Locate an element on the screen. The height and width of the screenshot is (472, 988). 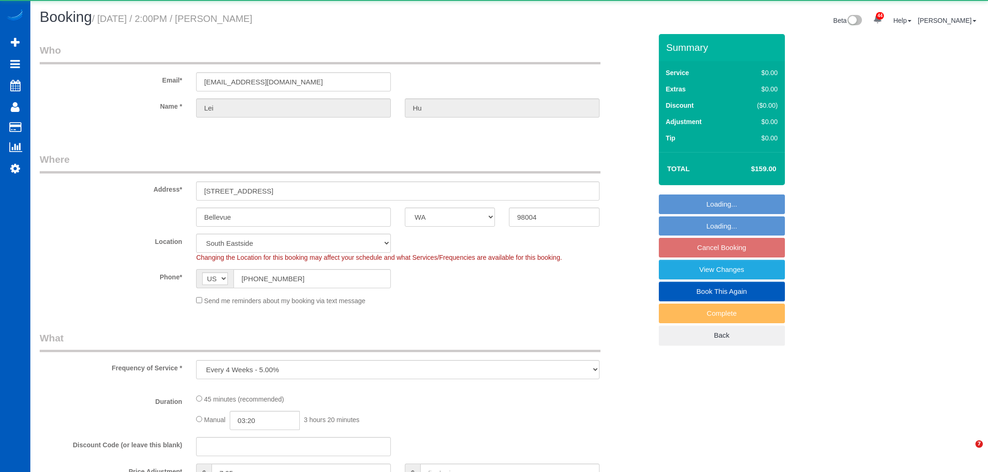
label: Discount Code (or leave this blank) is located at coordinates (111, 444).